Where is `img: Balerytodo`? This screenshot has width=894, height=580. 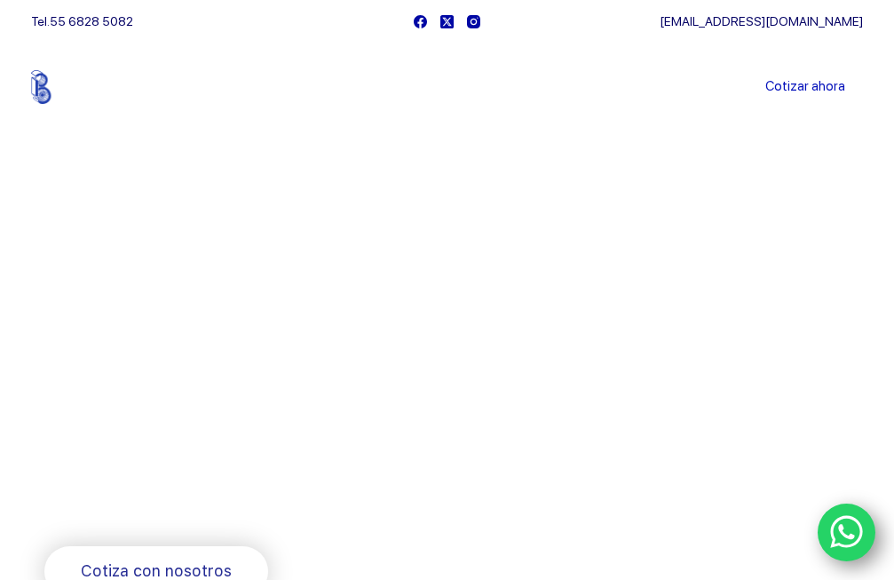
img: Balerytodo is located at coordinates (86, 87).